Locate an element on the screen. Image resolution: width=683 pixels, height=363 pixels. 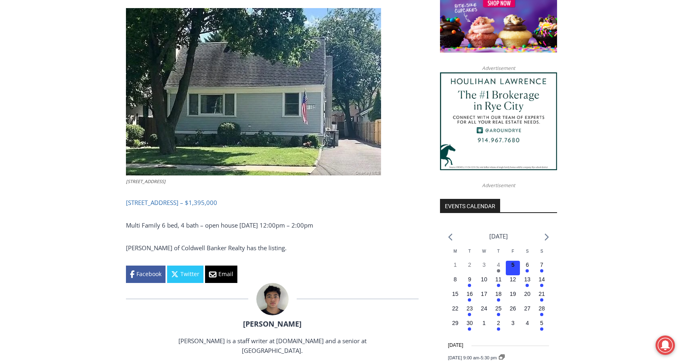
button: 26 is located at coordinates (513, 311).